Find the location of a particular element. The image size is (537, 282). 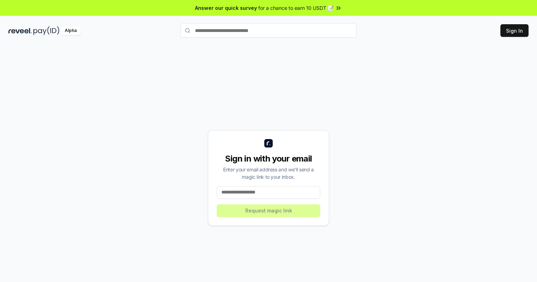

span: for a chance to earn 10 USDT 📝 is located at coordinates (296, 8).